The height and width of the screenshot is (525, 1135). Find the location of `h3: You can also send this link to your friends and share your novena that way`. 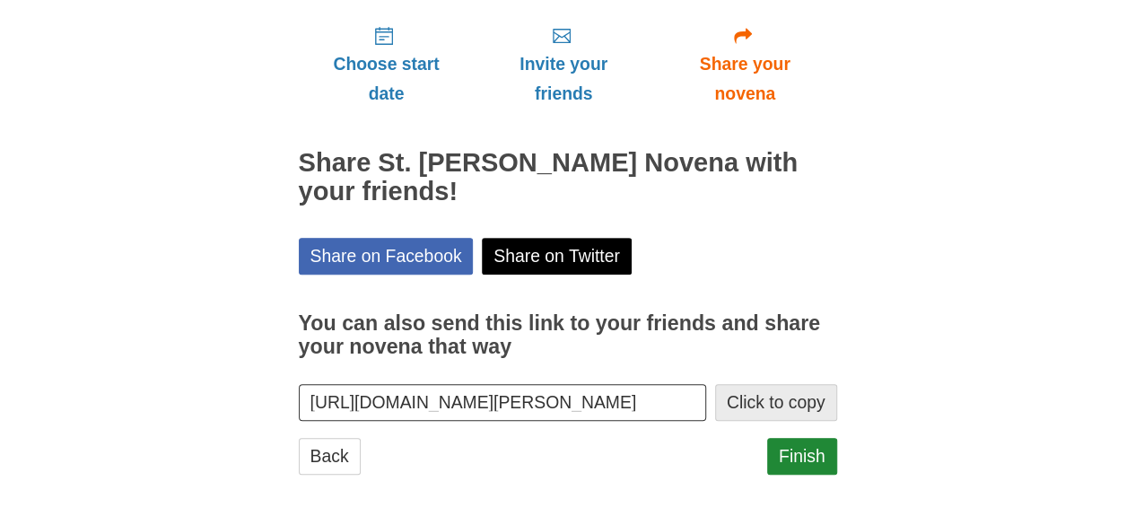

h3: You can also send this link to your friends and share your novena that way is located at coordinates (568, 335).